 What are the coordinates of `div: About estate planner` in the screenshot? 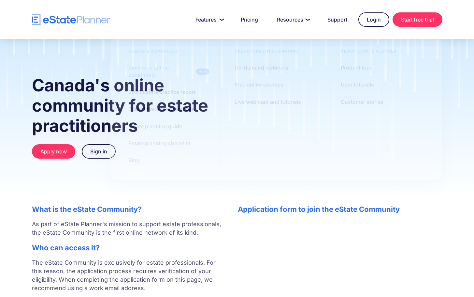 It's located at (369, 53).